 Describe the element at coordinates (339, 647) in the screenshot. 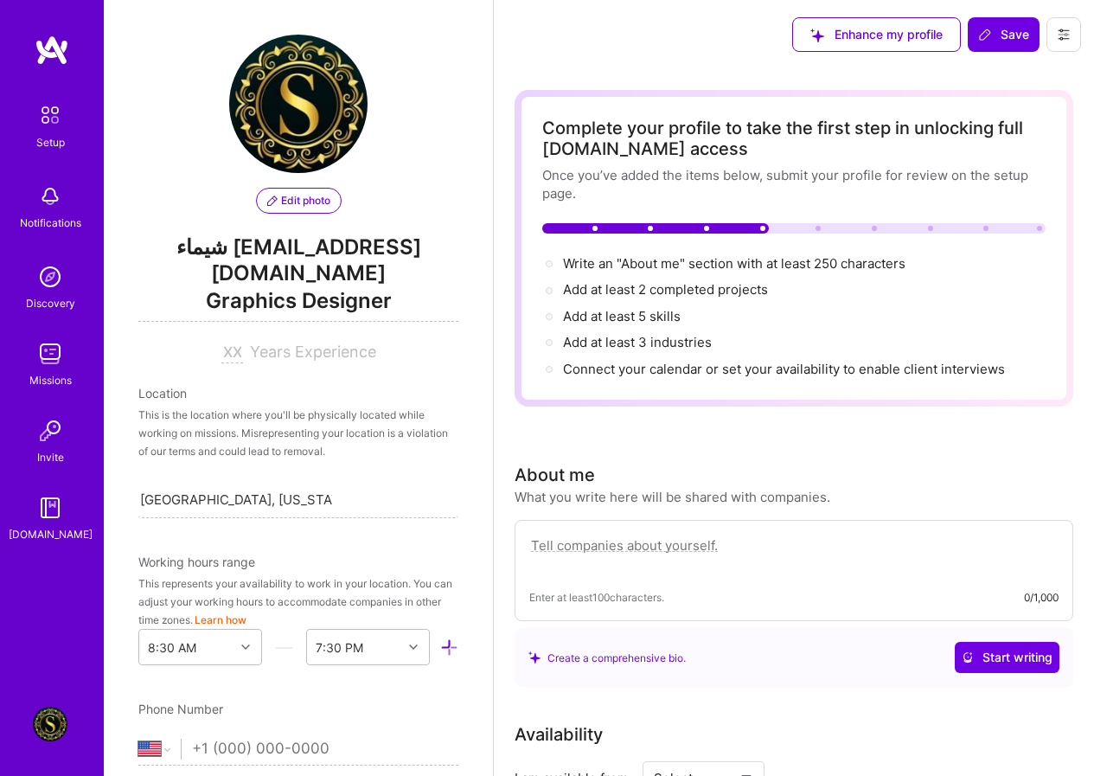

I see `div: 7:30 PM` at that location.